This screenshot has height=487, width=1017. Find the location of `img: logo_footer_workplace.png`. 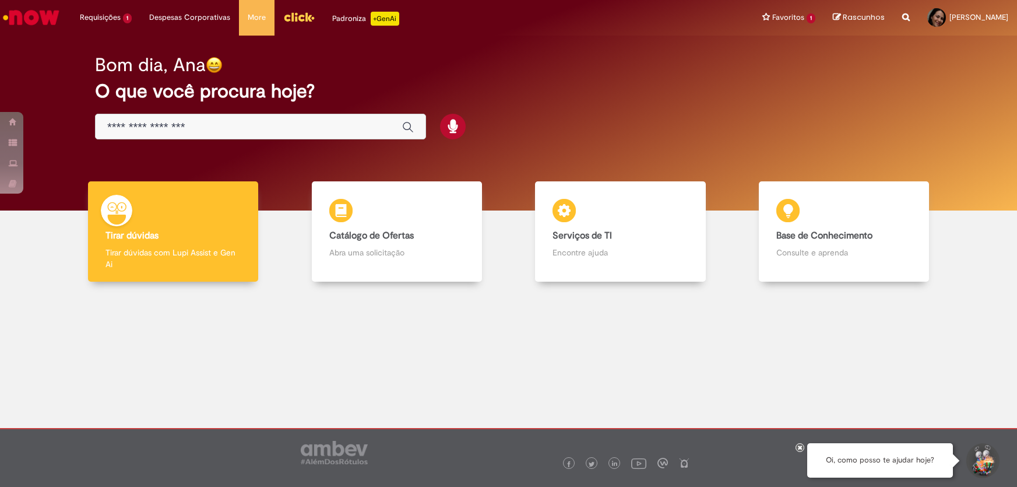

img: logo_footer_workplace.png is located at coordinates (663, 463).